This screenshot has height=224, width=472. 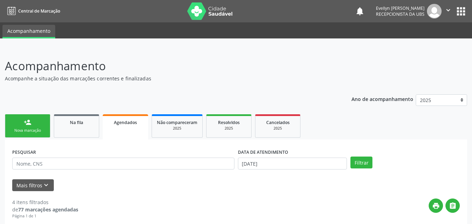 I want to click on label: PESQUISAR, so click(x=24, y=152).